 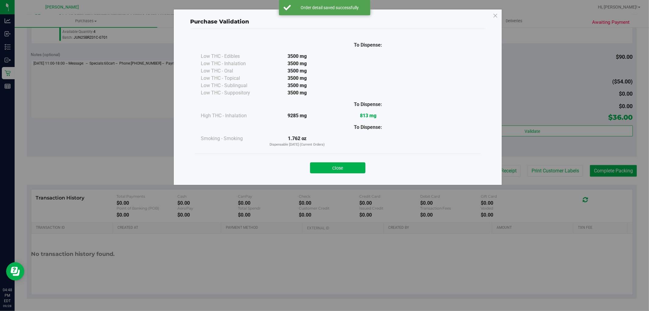 What do you see at coordinates (338, 168) in the screenshot?
I see `button: Close` at bounding box center [338, 168].